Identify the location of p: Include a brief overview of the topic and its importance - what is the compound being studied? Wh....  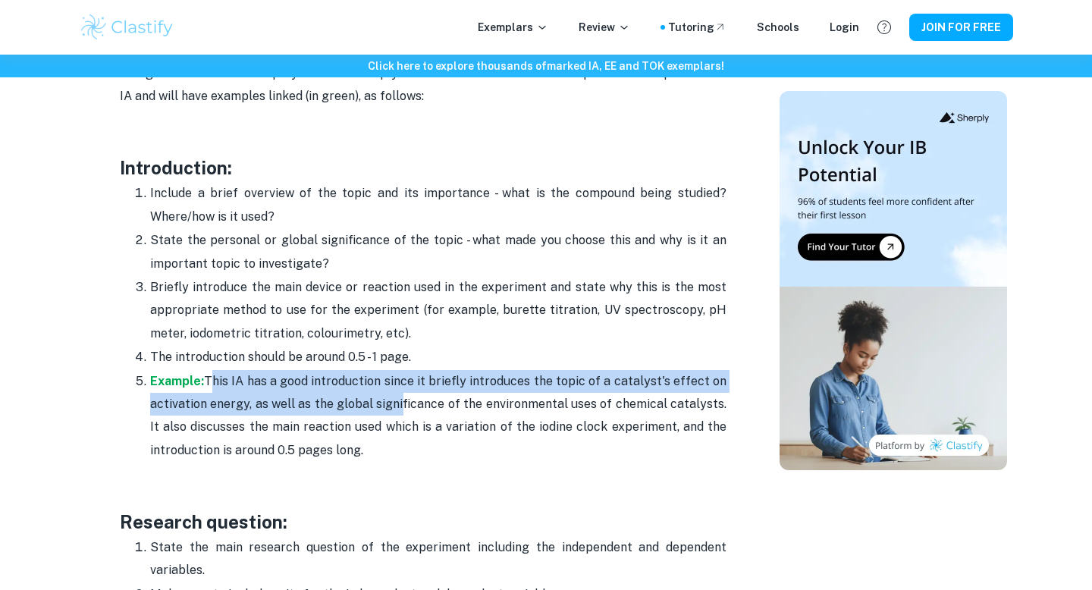
(438, 205).